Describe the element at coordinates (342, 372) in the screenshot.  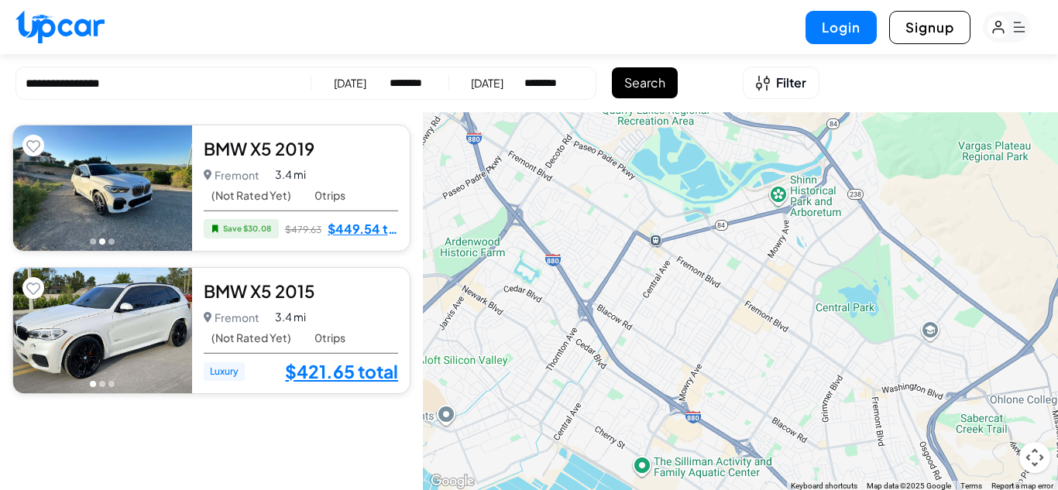
I see `a: $421.65 total` at that location.